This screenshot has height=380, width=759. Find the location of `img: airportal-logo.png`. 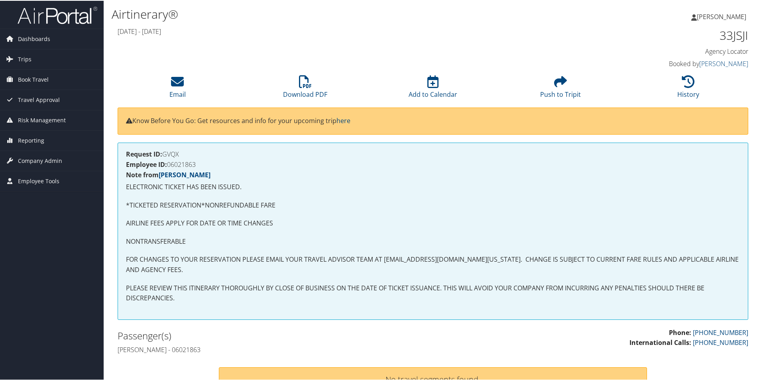

img: airportal-logo.png is located at coordinates (57, 14).